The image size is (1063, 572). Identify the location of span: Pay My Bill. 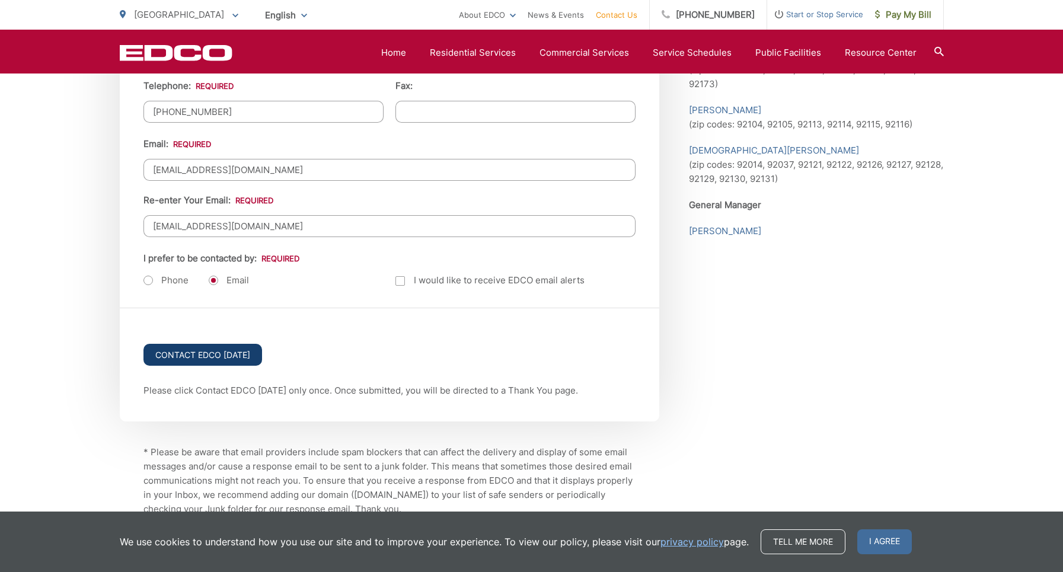
(903, 15).